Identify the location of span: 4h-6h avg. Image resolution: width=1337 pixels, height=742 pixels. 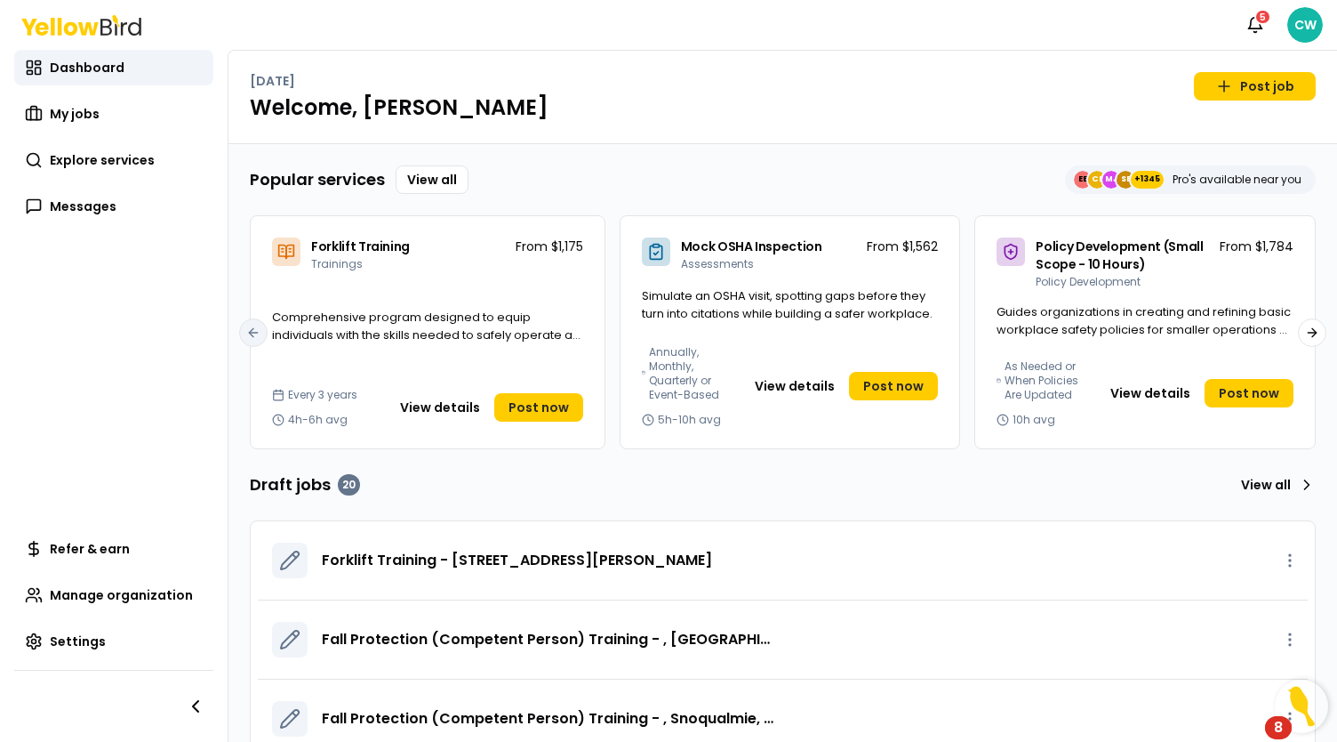
(317, 420).